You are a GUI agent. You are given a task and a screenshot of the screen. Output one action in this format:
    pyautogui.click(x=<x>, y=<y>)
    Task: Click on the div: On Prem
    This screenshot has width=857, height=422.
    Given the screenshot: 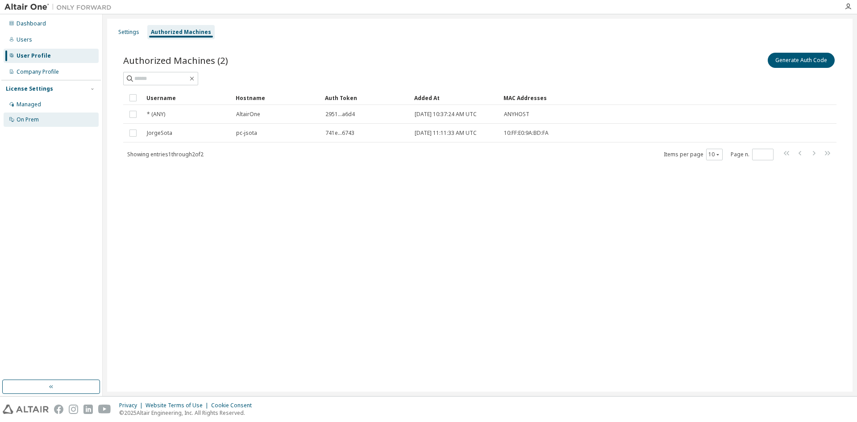 What is the action you would take?
    pyautogui.click(x=28, y=120)
    